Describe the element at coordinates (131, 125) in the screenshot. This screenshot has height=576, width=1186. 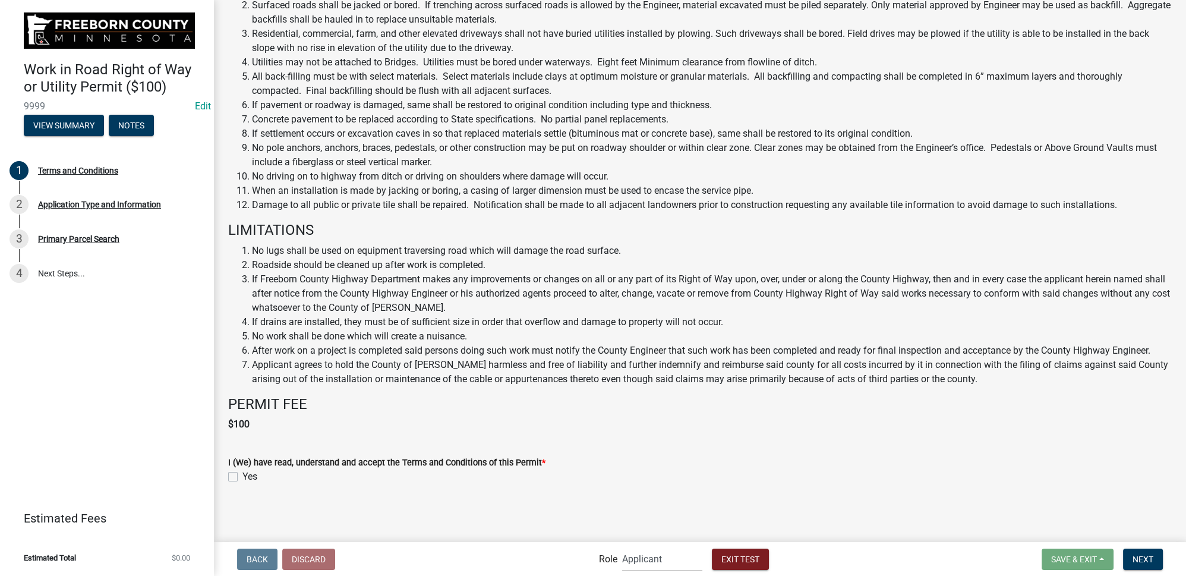
I see `button: Notes` at that location.